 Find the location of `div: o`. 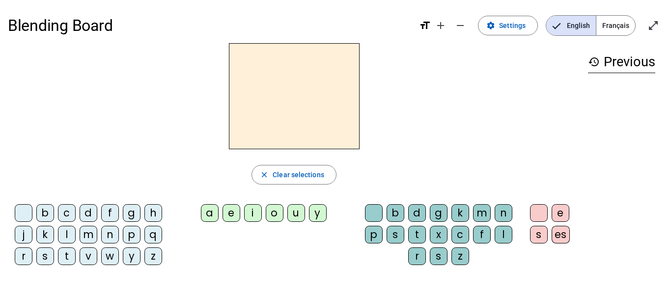

div: o is located at coordinates (275, 213).